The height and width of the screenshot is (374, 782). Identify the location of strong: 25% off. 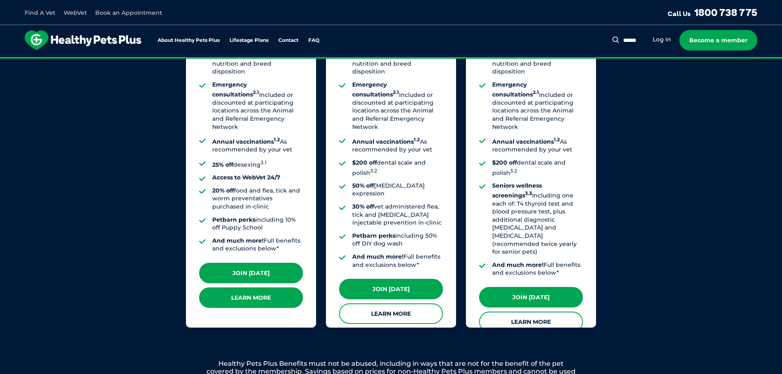
(222, 165).